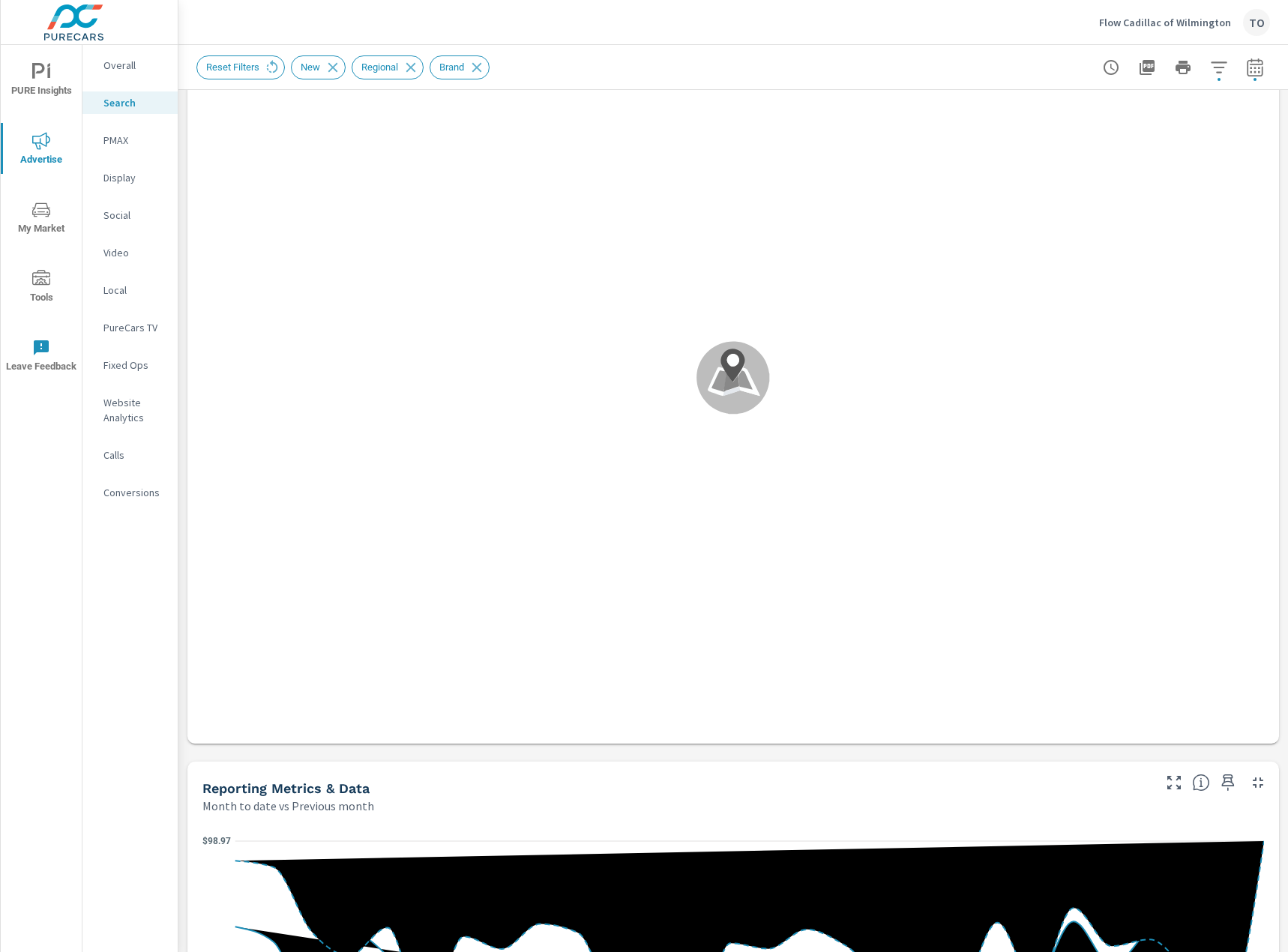  Describe the element at coordinates (1258, 783) in the screenshot. I see `button: Minimize Widget` at that location.